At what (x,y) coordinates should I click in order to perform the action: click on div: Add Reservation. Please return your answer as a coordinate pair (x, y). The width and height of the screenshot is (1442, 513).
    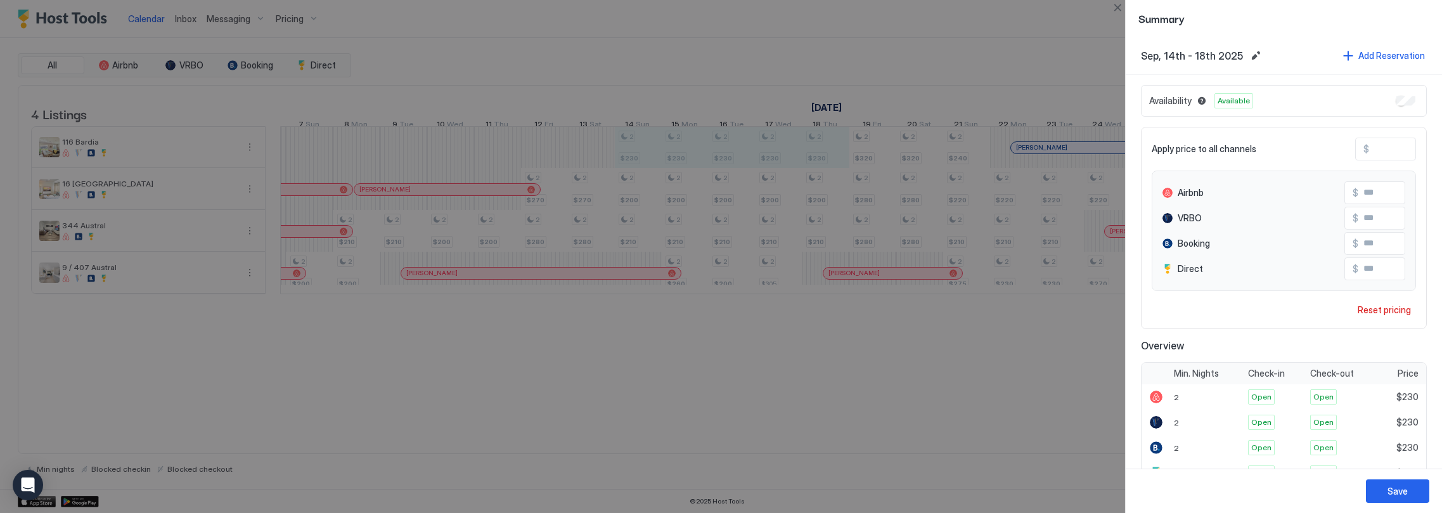
    Looking at the image, I should click on (1391, 55).